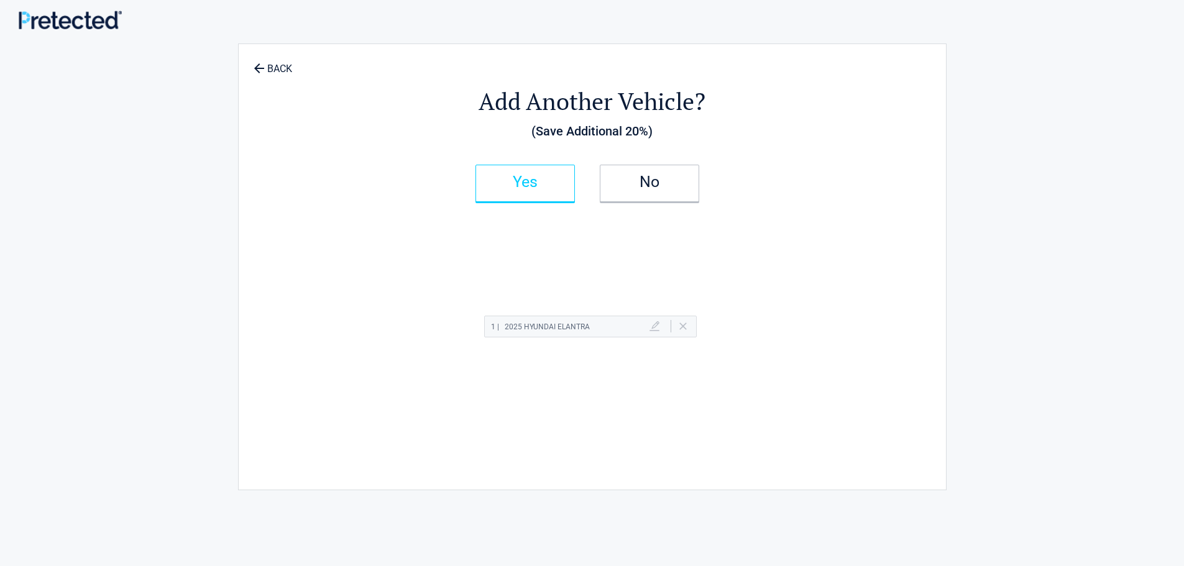 The width and height of the screenshot is (1184, 566). I want to click on img: Main Logo, so click(70, 20).